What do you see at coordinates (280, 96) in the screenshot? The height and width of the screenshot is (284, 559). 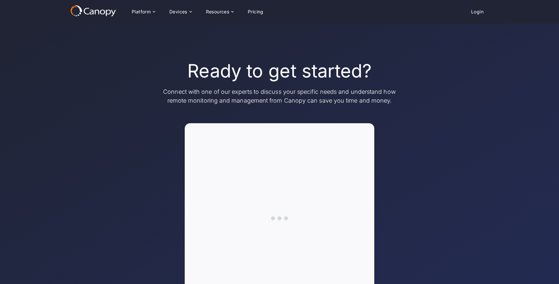 I see `p: Connect with one of our experts to discuss your specific needs and understand how remote monitori...` at bounding box center [280, 96].